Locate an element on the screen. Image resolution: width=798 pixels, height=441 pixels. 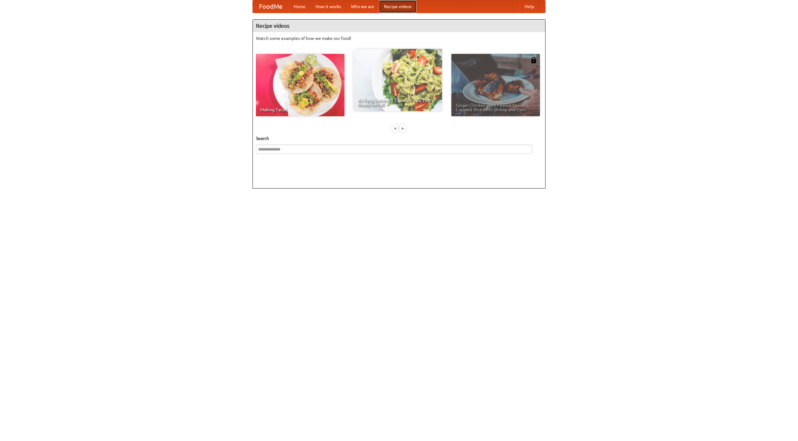
a: Recipe videos is located at coordinates (398, 7).